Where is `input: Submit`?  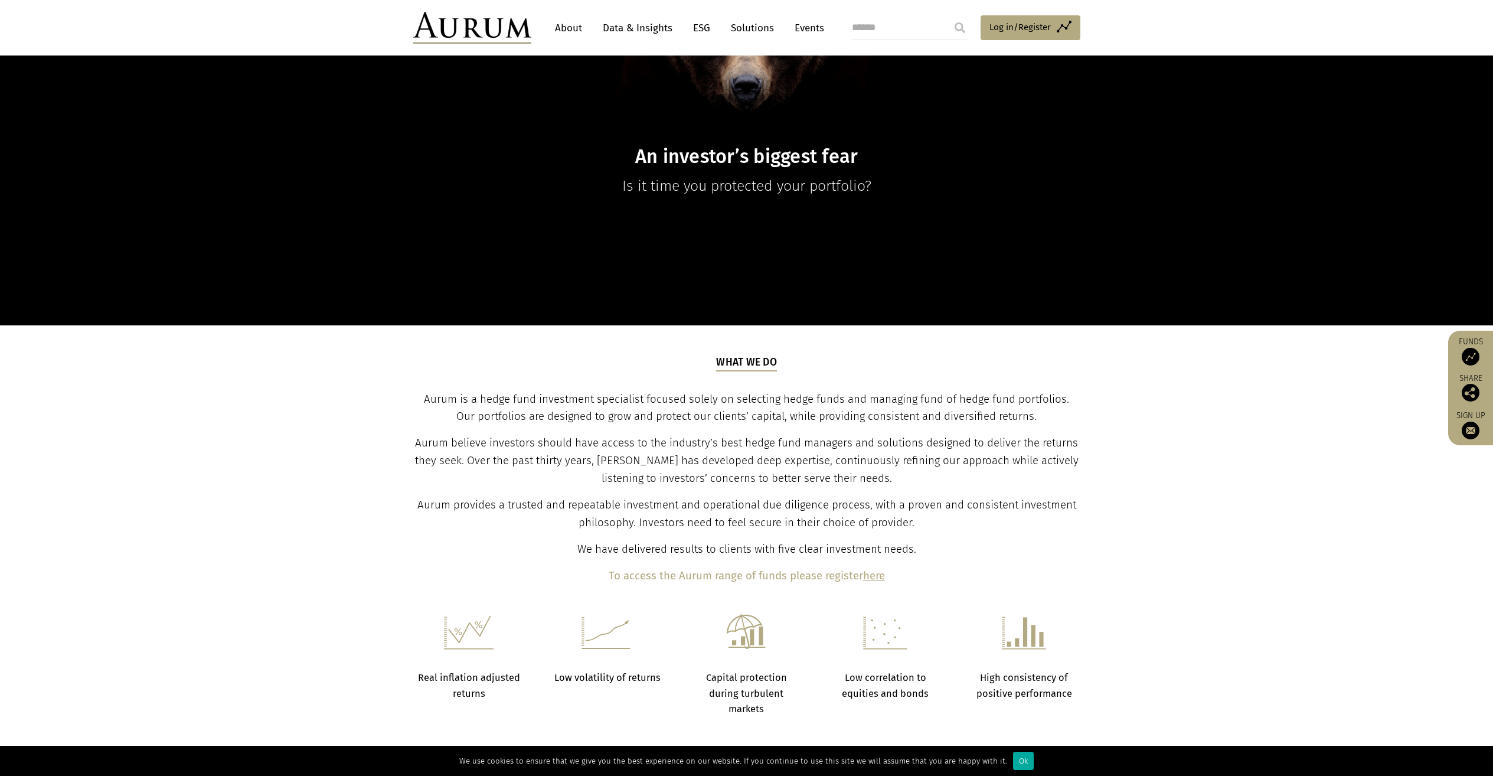
input: Submit is located at coordinates (960, 28).